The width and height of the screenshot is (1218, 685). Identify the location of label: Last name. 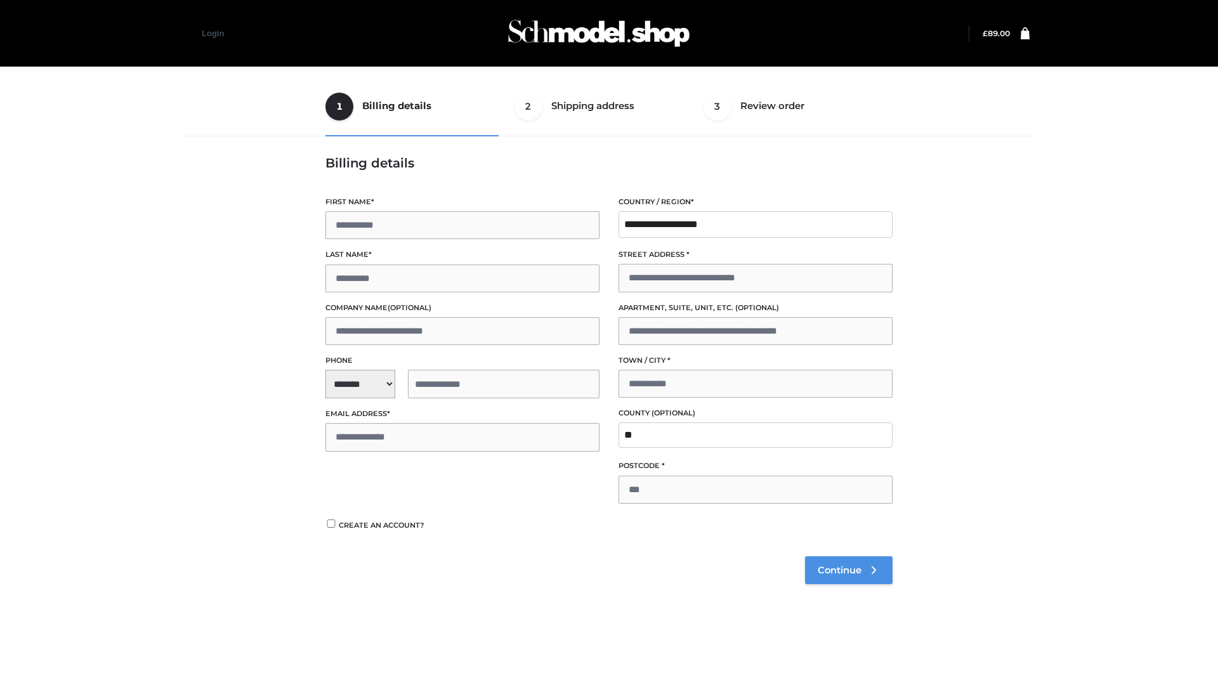
(463, 254).